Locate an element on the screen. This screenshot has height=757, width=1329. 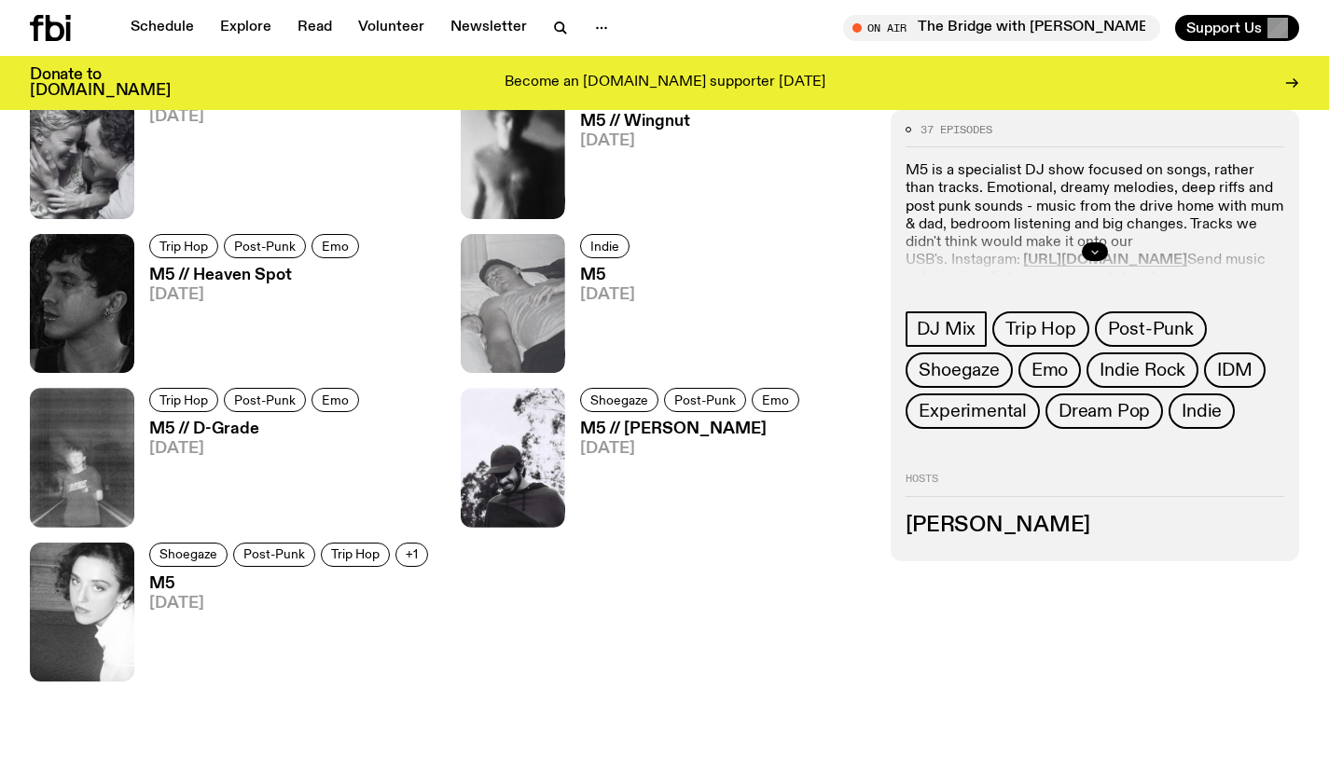
span: Experimental is located at coordinates (973, 412).